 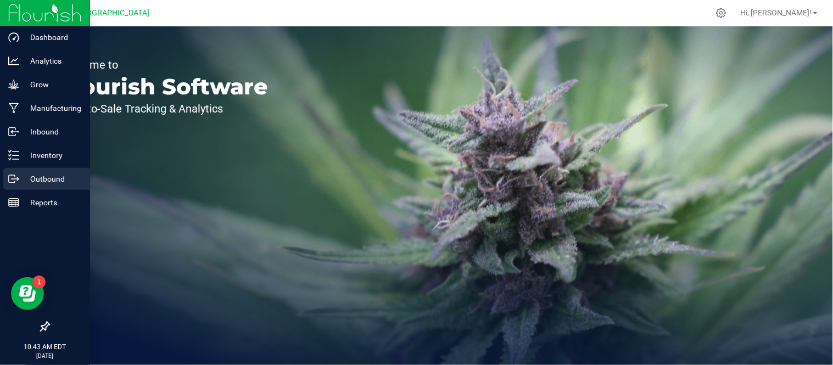 What do you see at coordinates (45, 347) in the screenshot?
I see `p: 10:43 AM EDT` at bounding box center [45, 347].